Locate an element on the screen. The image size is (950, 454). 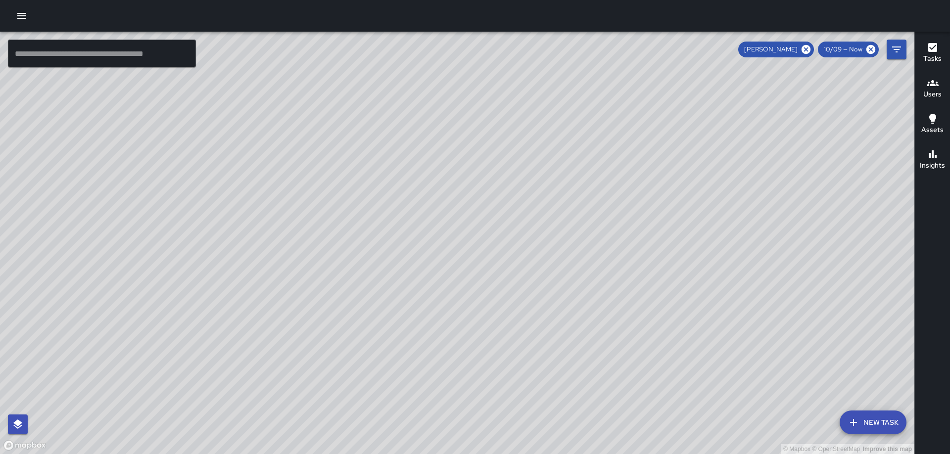
button: Insights is located at coordinates (932, 160).